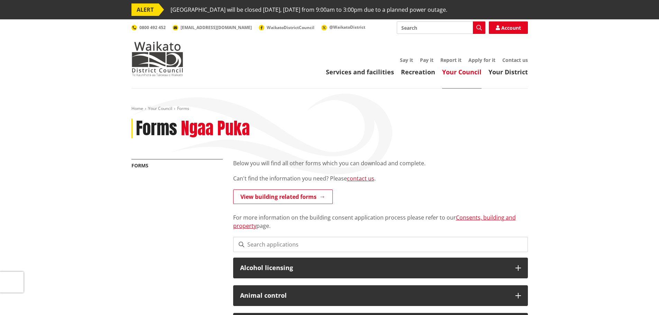 This screenshot has height=315, width=659. I want to click on a: contact us, so click(361, 179).